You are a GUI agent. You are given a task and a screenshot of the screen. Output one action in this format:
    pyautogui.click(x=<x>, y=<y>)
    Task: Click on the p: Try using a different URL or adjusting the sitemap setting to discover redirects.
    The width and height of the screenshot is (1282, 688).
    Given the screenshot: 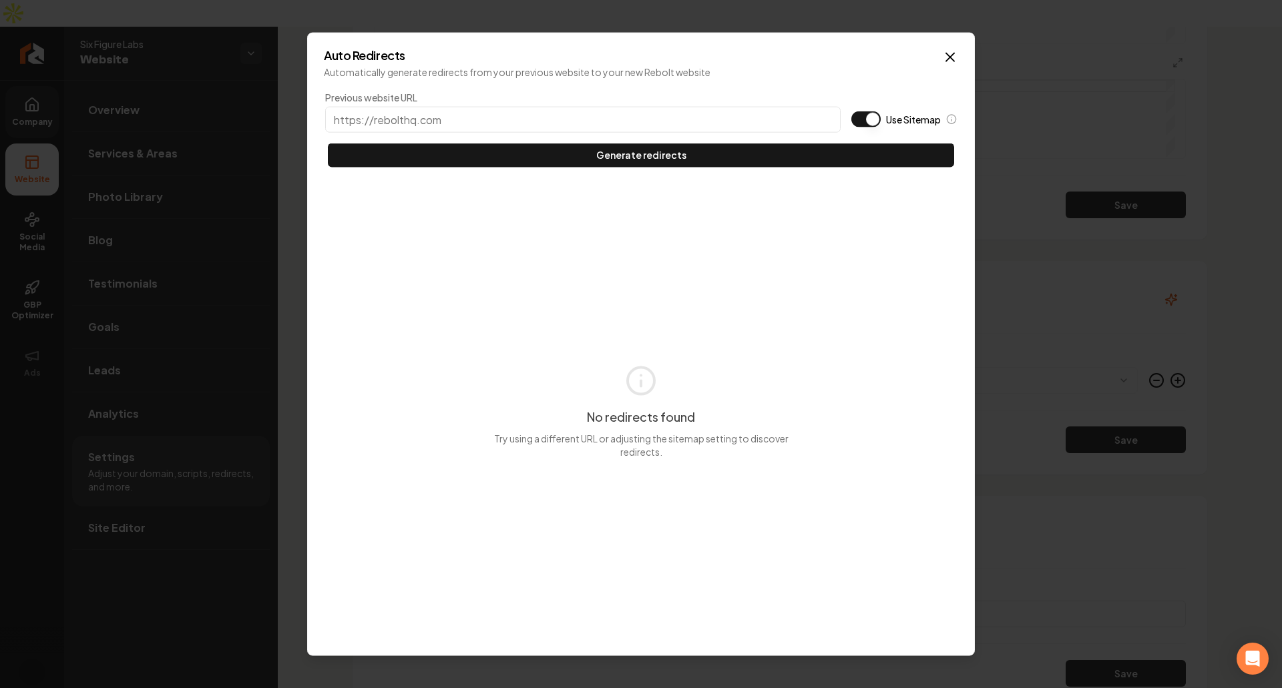 What is the action you would take?
    pyautogui.click(x=641, y=445)
    